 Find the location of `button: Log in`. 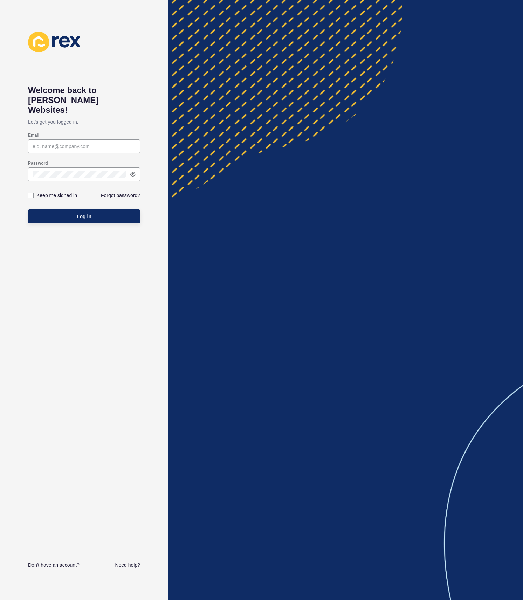

button: Log in is located at coordinates (84, 216).